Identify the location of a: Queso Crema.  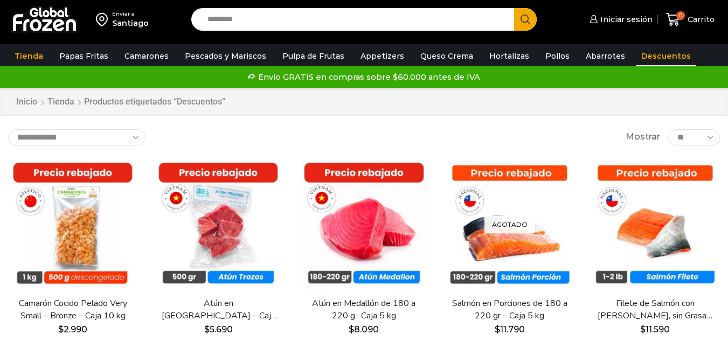
(447, 56).